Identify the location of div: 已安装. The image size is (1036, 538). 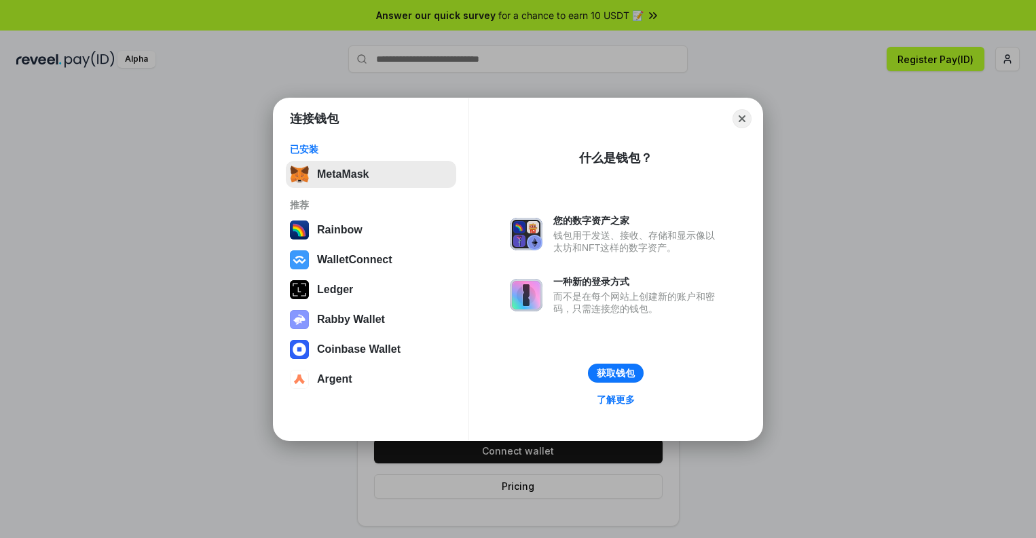
(371, 149).